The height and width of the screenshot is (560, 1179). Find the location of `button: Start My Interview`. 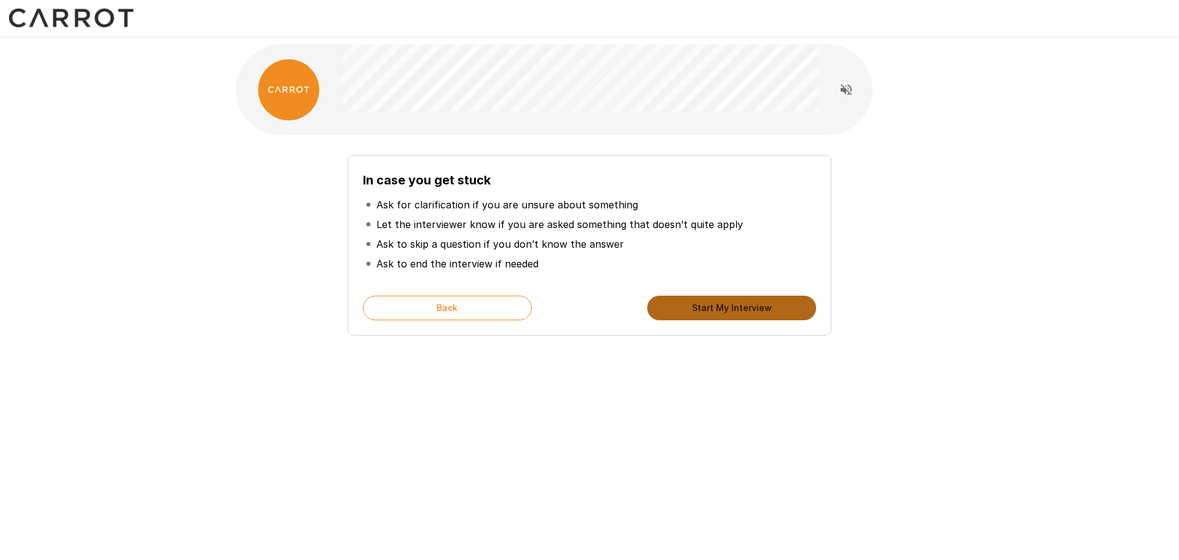

button: Start My Interview is located at coordinates (732, 308).